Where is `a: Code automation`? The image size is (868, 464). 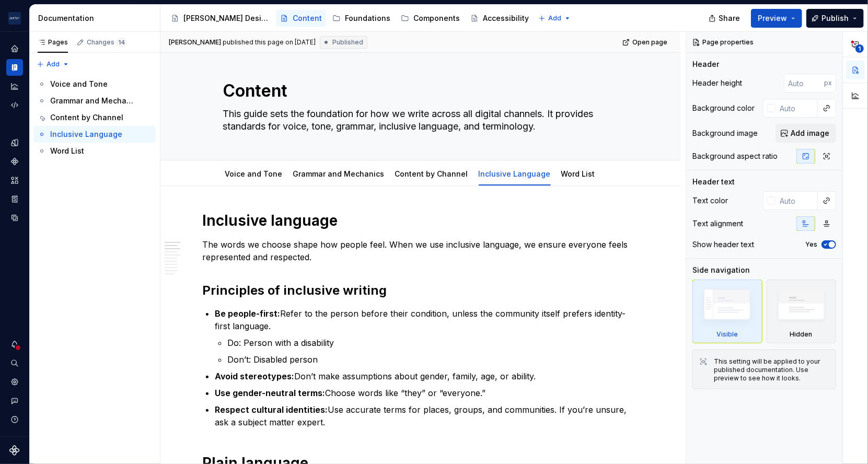
a: Code automation is located at coordinates (15, 105).